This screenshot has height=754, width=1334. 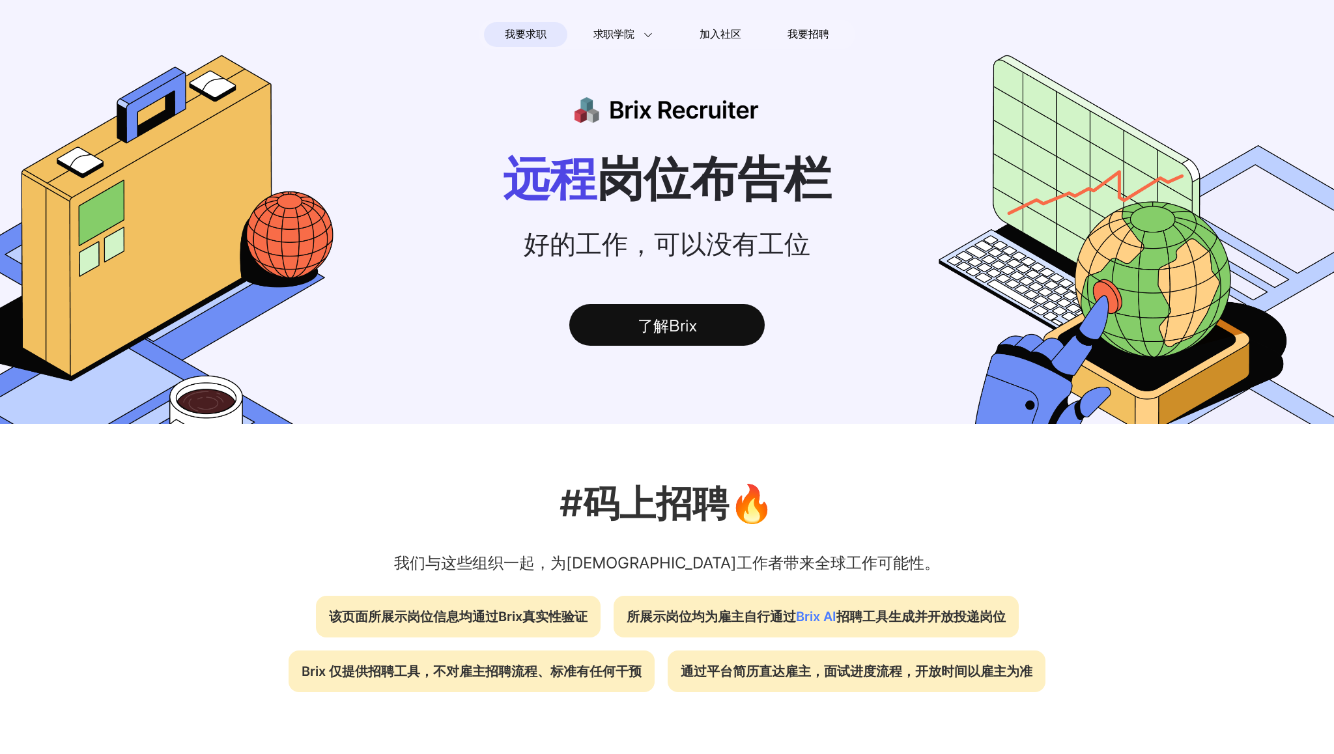 What do you see at coordinates (458, 617) in the screenshot?
I see `div: 该页面所展示岗位信息均通过Brix真实性验证` at bounding box center [458, 617].